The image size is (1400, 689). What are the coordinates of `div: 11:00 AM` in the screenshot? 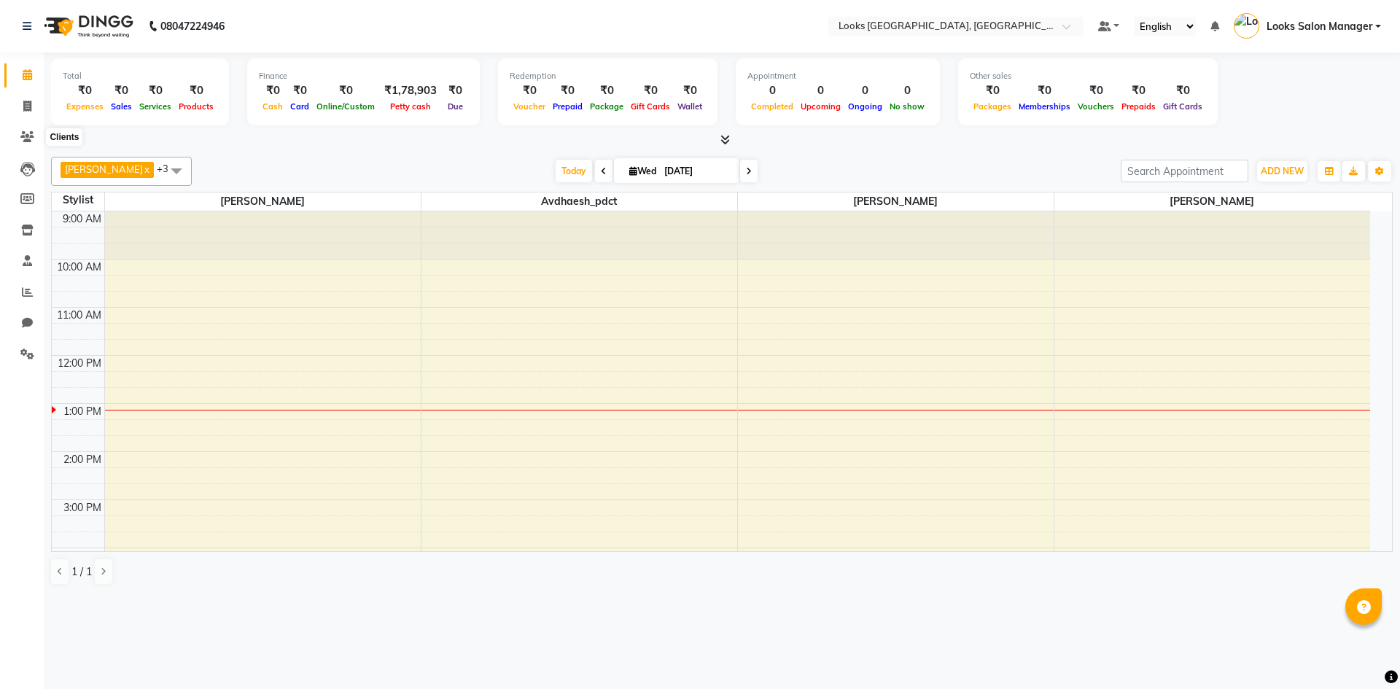 It's located at (79, 315).